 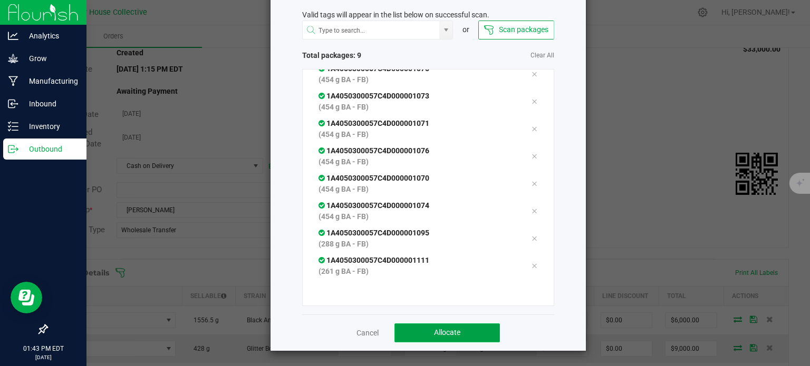 I want to click on div: or, so click(x=465, y=30).